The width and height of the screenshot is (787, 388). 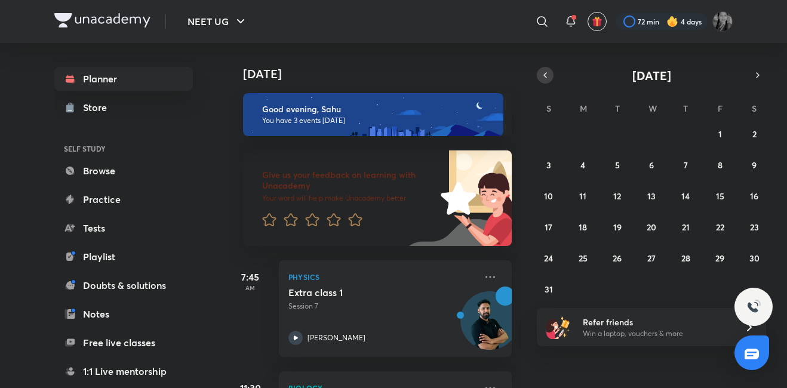 What do you see at coordinates (617, 165) in the screenshot?
I see `button: August 5, 2025` at bounding box center [617, 165].